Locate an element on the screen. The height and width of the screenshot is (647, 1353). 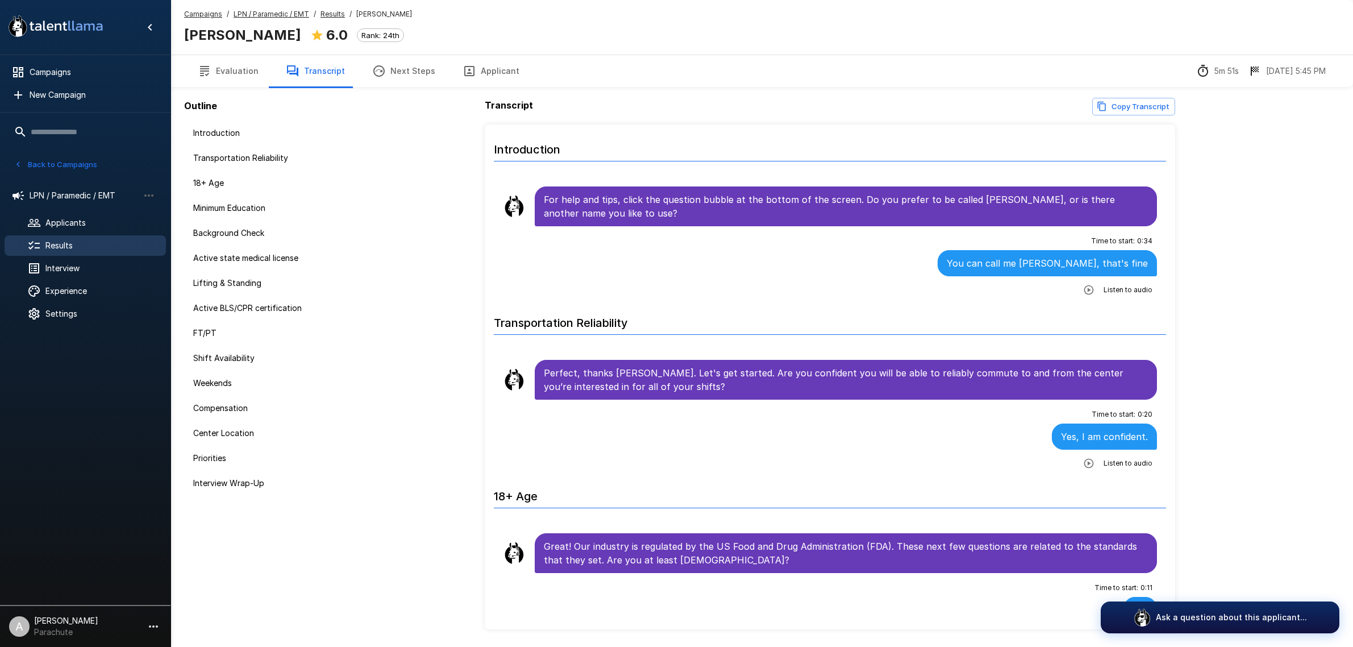
p: 5m 51s is located at coordinates (1226, 71).